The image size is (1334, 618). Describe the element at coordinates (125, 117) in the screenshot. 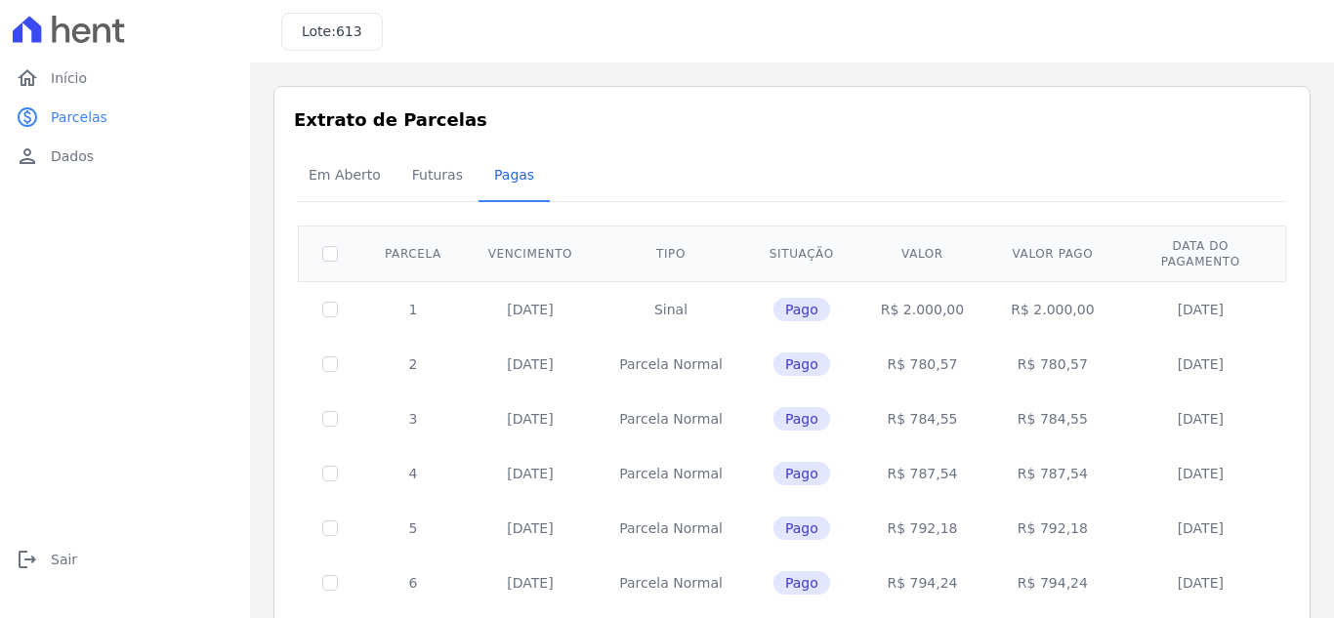

I see `a: paidParcelas` at that location.